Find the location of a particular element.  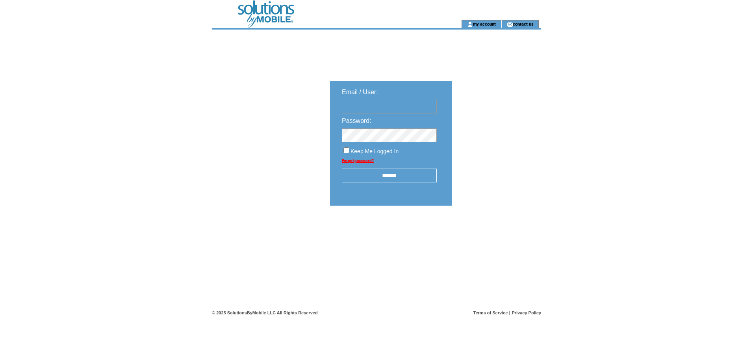

a: contact us is located at coordinates (523, 24).